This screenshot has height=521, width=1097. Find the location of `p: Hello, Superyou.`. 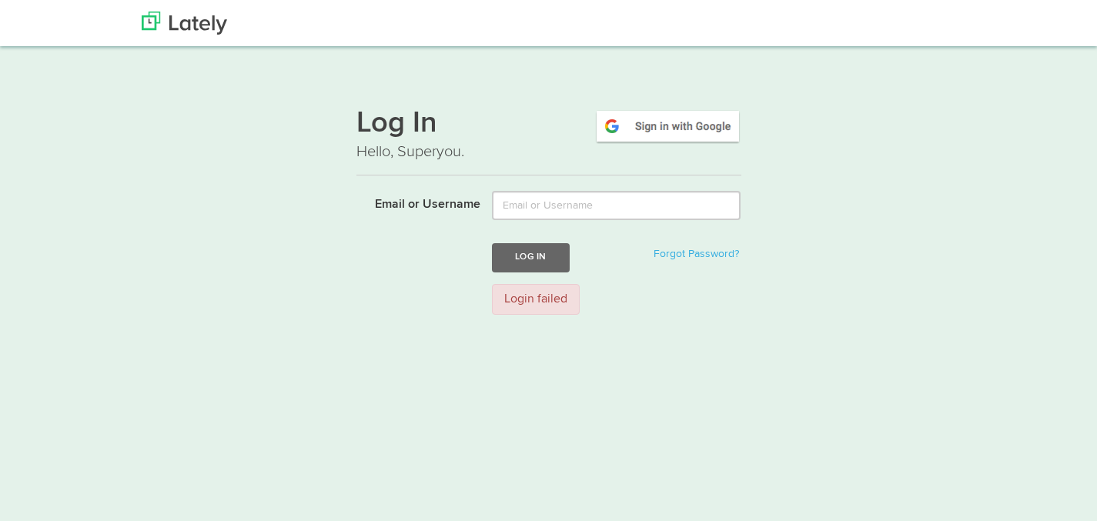

p: Hello, Superyou. is located at coordinates (549, 152).